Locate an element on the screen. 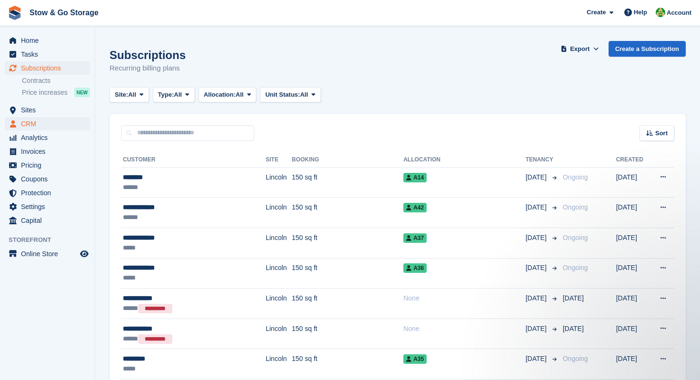 This screenshot has height=380, width=700. p: Recurring billing plans is located at coordinates (148, 68).